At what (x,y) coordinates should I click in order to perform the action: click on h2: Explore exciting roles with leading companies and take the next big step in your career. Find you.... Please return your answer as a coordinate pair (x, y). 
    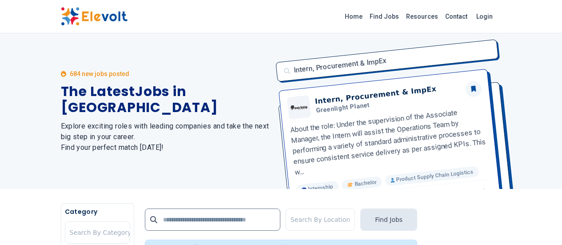
    Looking at the image, I should click on (166, 137).